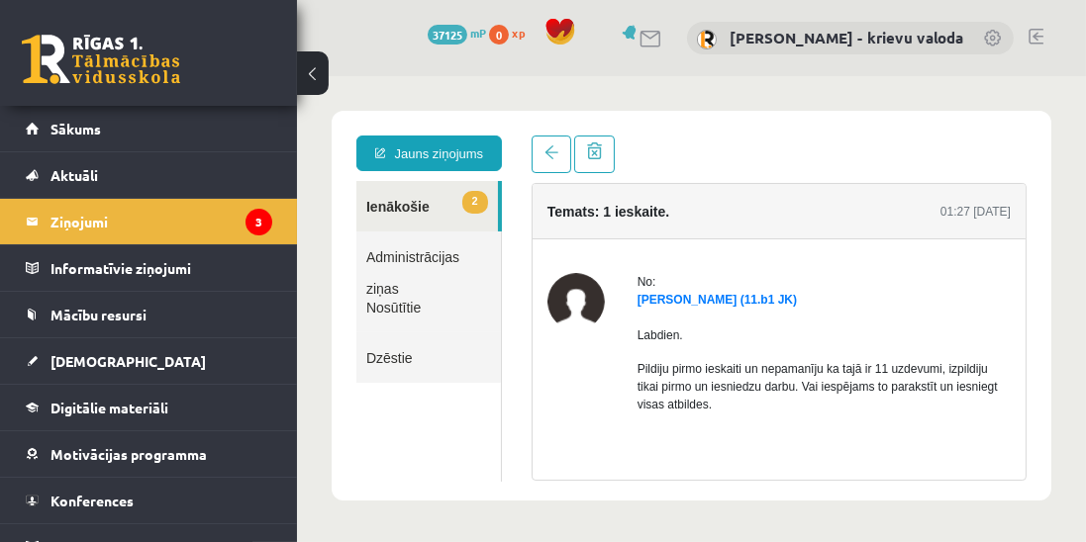  Describe the element at coordinates (499, 35) in the screenshot. I see `span: 0` at that location.